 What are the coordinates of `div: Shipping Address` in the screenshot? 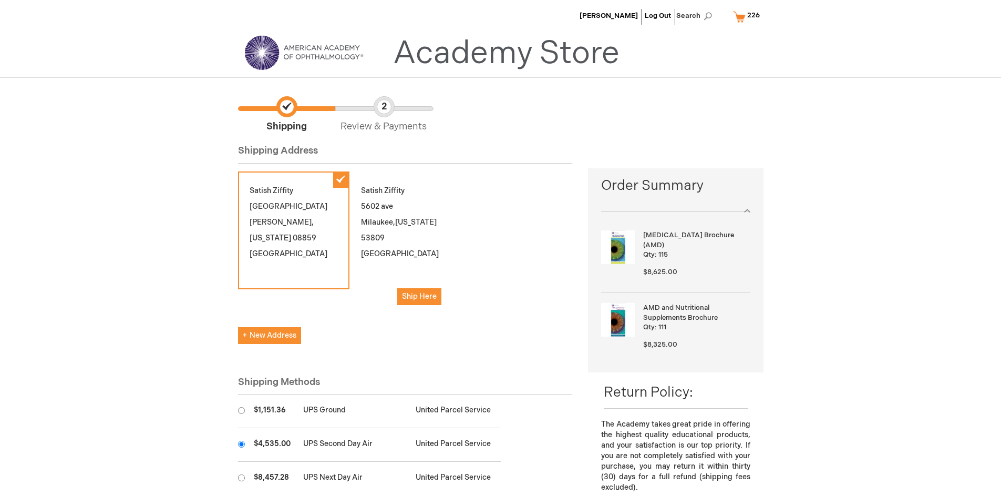 It's located at (405, 153).